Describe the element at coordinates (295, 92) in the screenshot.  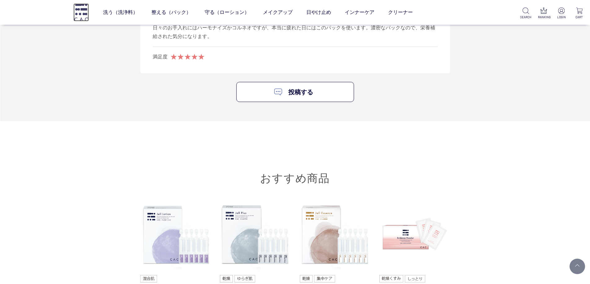
I see `a: 投稿する` at that location.